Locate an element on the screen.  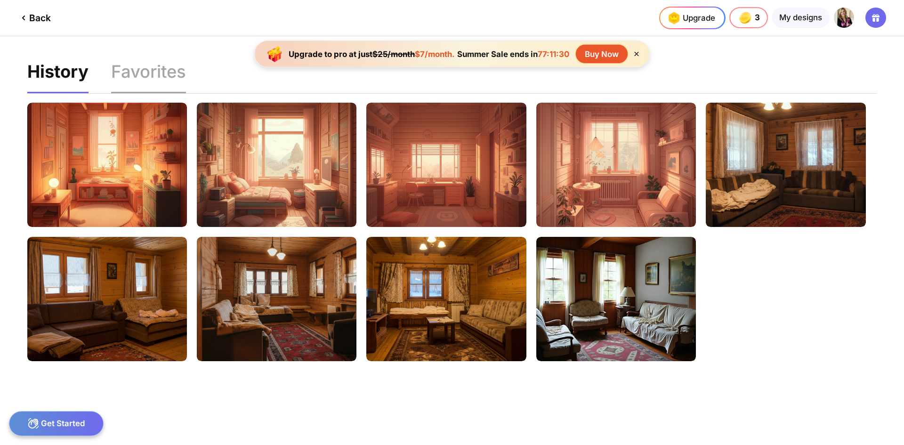
img: de61f7fc-bc03-4273-9019-7e742ba808bc8ac3aff5-f861-4332-b26f-ccec656ad5ef.webp is located at coordinates (446, 165).